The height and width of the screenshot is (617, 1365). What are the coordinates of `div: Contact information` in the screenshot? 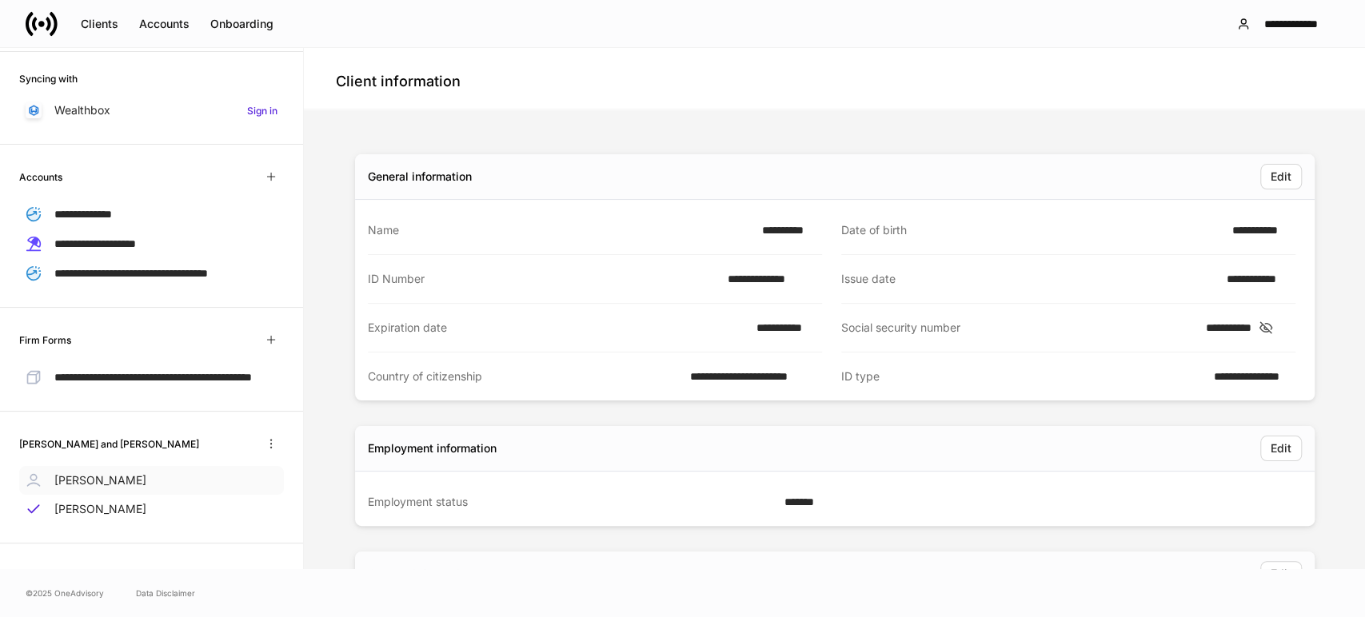 It's located at (420, 574).